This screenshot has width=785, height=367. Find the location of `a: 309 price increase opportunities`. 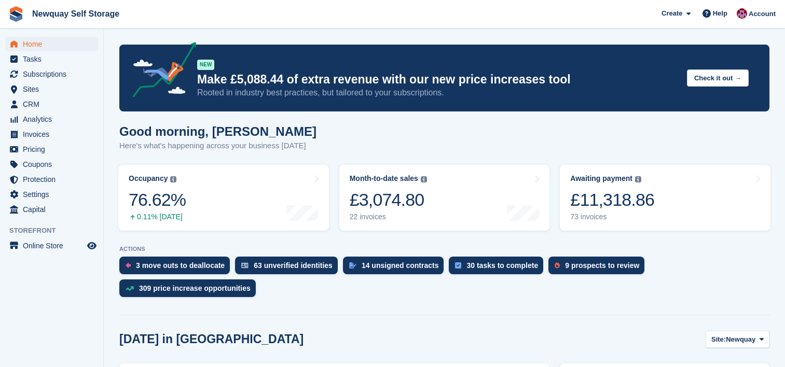

a: 309 price increase opportunities is located at coordinates (190, 291).